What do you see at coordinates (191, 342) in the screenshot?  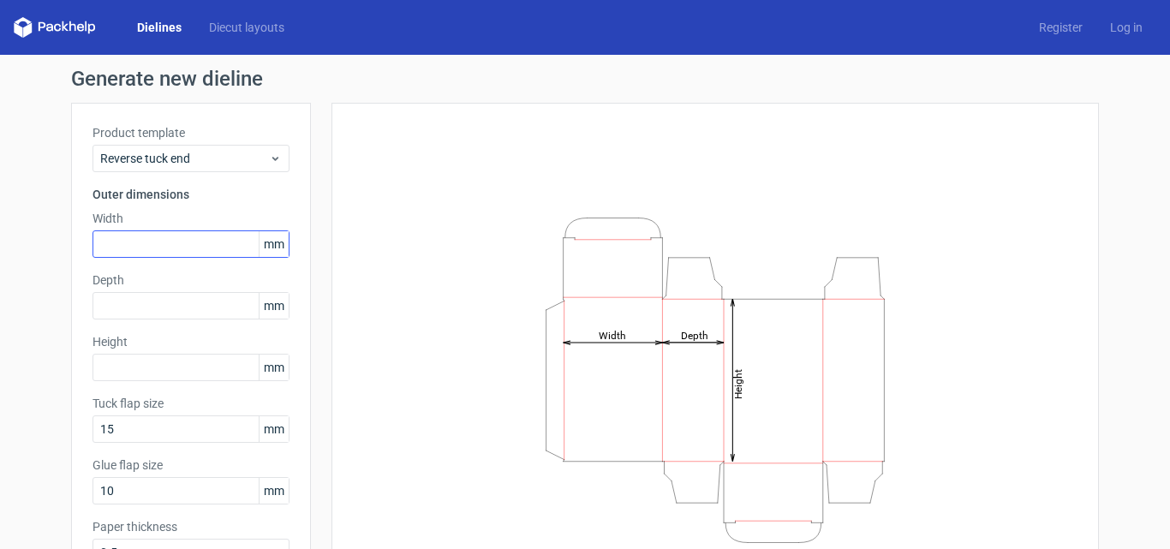 I see `label: Height` at bounding box center [191, 342].